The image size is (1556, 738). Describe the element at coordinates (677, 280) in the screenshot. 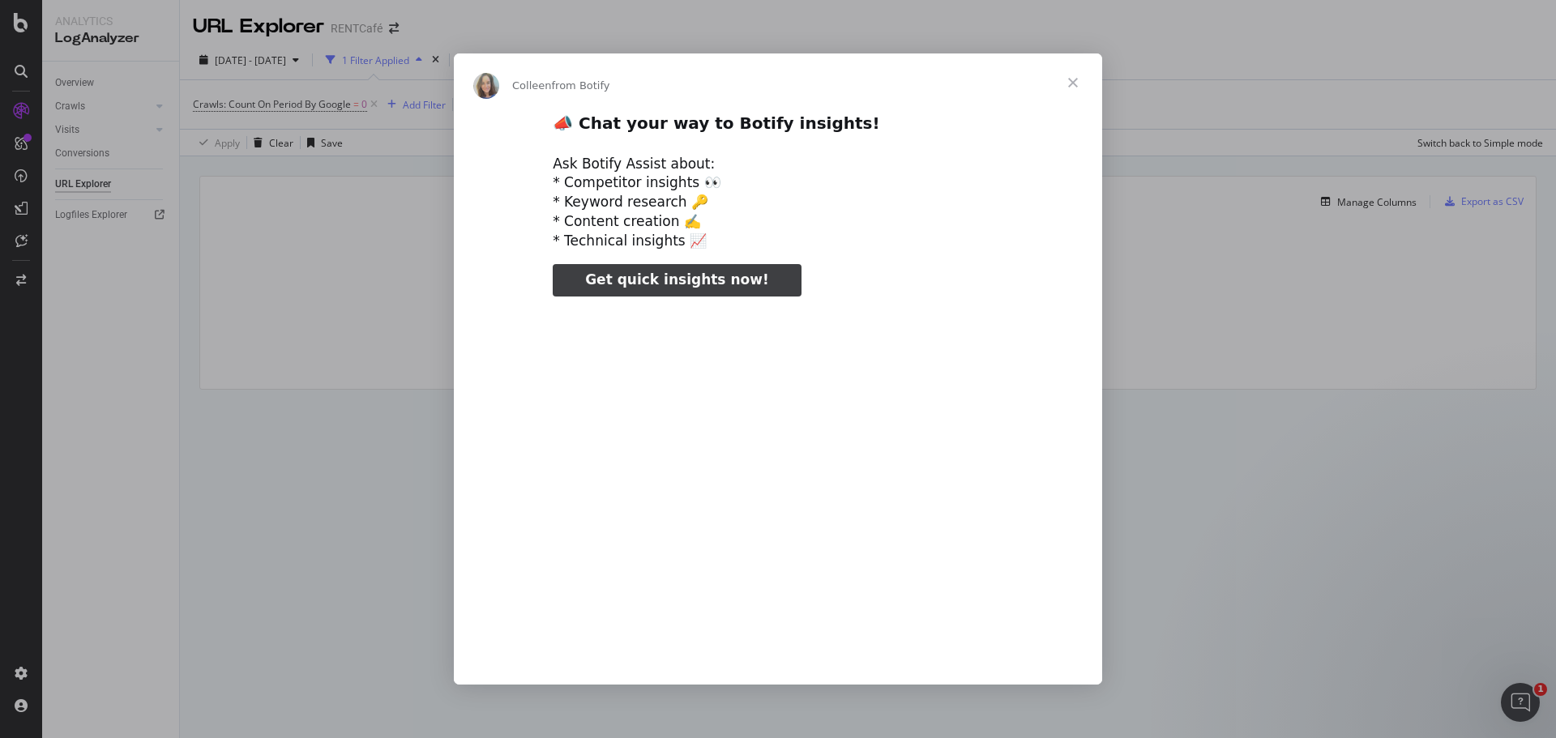

I see `a: Get quick insights now!` at that location.